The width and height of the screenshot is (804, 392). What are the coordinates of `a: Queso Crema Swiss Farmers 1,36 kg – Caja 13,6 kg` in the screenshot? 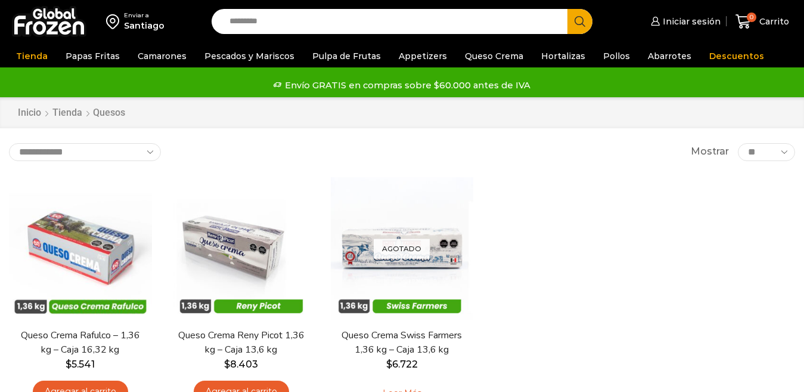 It's located at (402, 342).